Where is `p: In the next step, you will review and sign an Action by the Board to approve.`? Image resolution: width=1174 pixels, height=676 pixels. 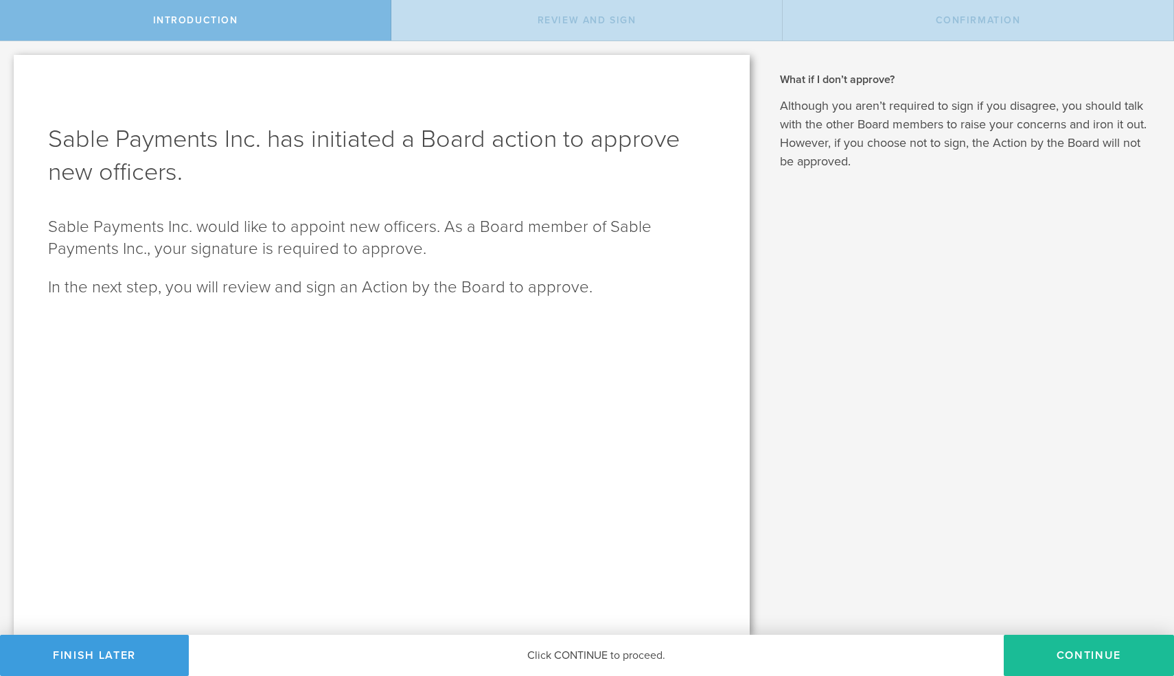
p: In the next step, you will review and sign an Action by the Board to approve. is located at coordinates (382, 288).